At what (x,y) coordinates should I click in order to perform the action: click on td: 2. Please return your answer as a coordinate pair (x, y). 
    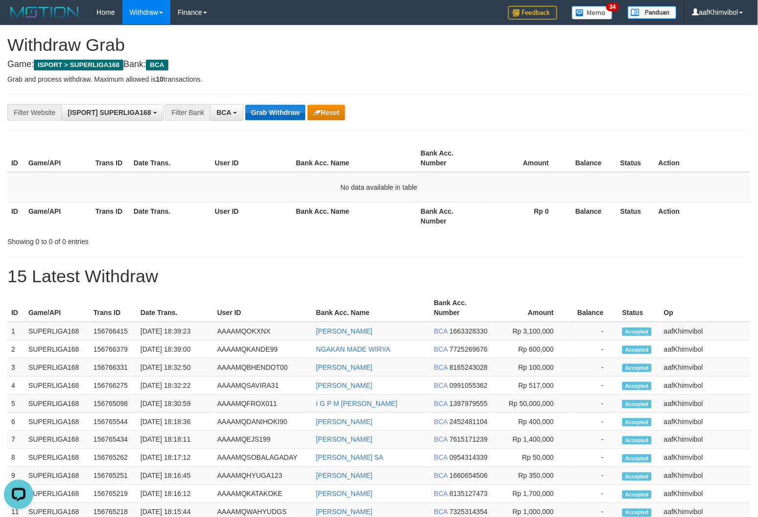
    Looking at the image, I should click on (16, 350).